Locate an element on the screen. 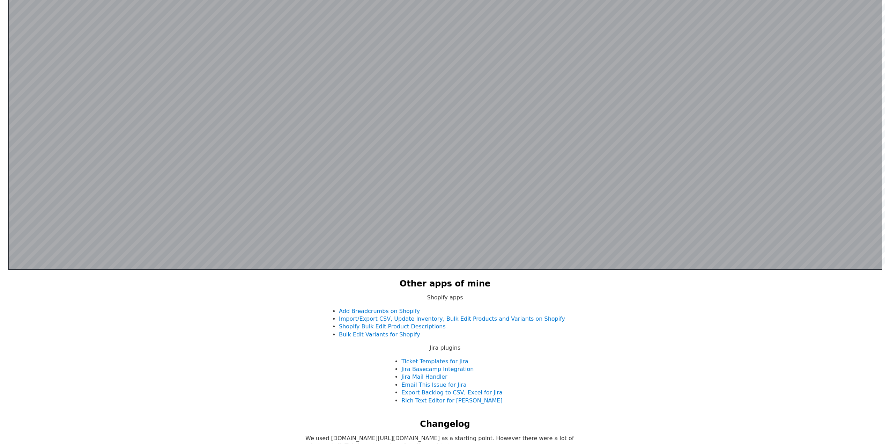 This screenshot has width=890, height=444. a: Export Backlog to CSV, Excel for Jira is located at coordinates (452, 392).